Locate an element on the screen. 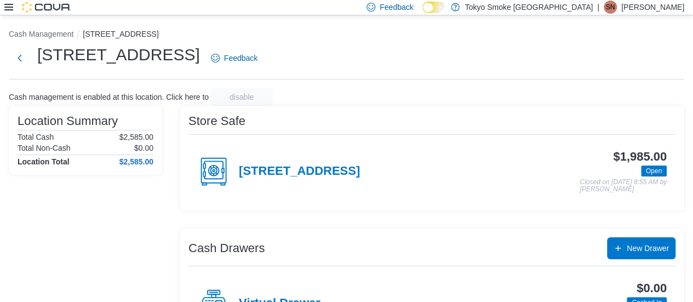  h6: Total Non-Cash is located at coordinates (44, 148).